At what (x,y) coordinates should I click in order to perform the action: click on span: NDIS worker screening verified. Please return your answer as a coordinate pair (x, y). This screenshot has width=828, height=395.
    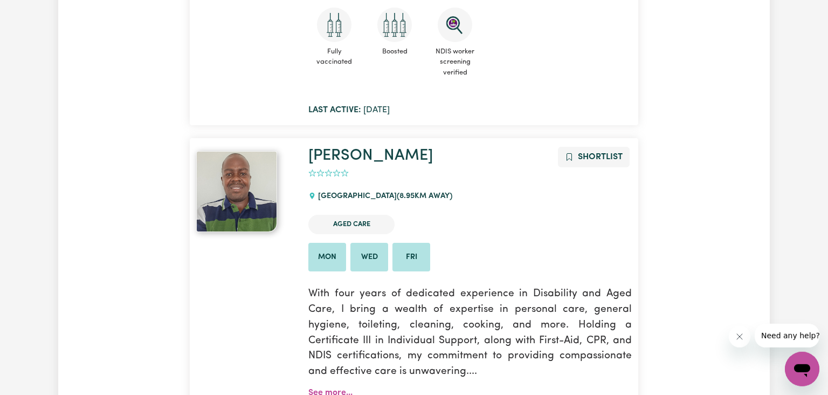
    Looking at the image, I should click on (455, 62).